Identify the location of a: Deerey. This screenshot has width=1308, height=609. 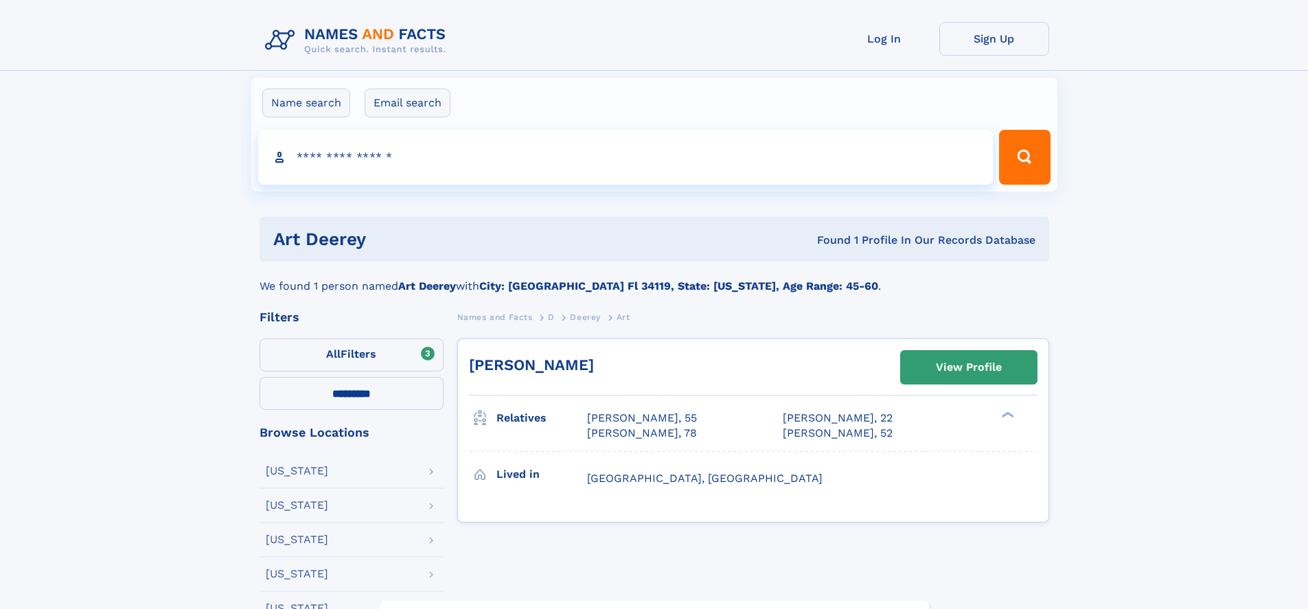
(585, 317).